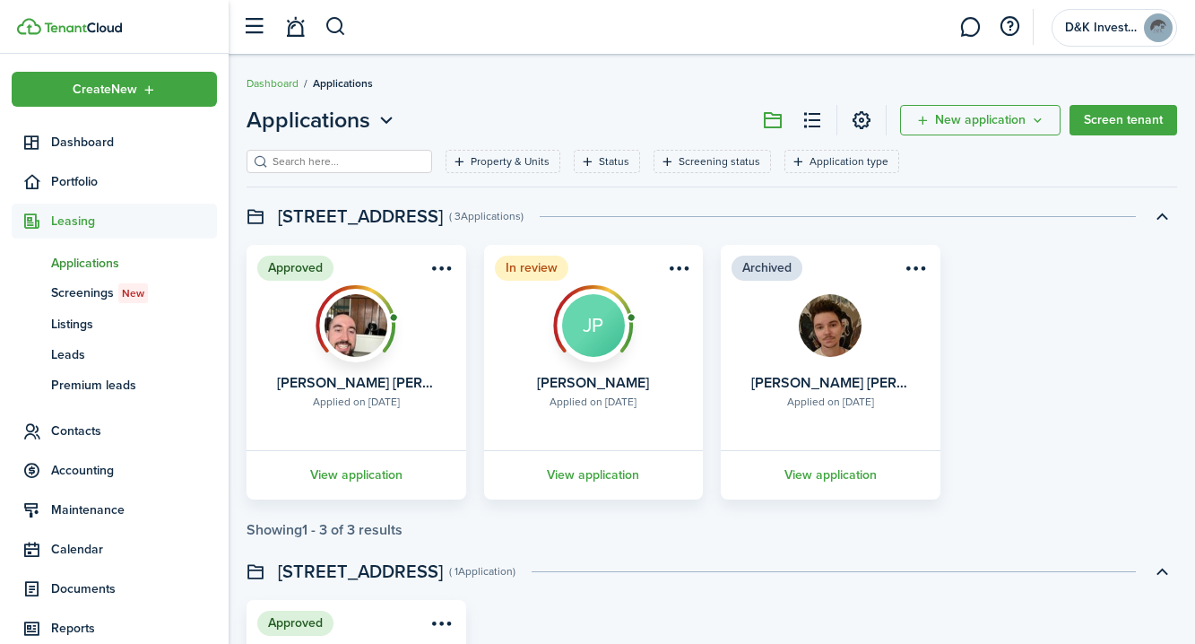 The height and width of the screenshot is (644, 1195). I want to click on swimlane-subtitle: ( 3 Applications ), so click(486, 216).